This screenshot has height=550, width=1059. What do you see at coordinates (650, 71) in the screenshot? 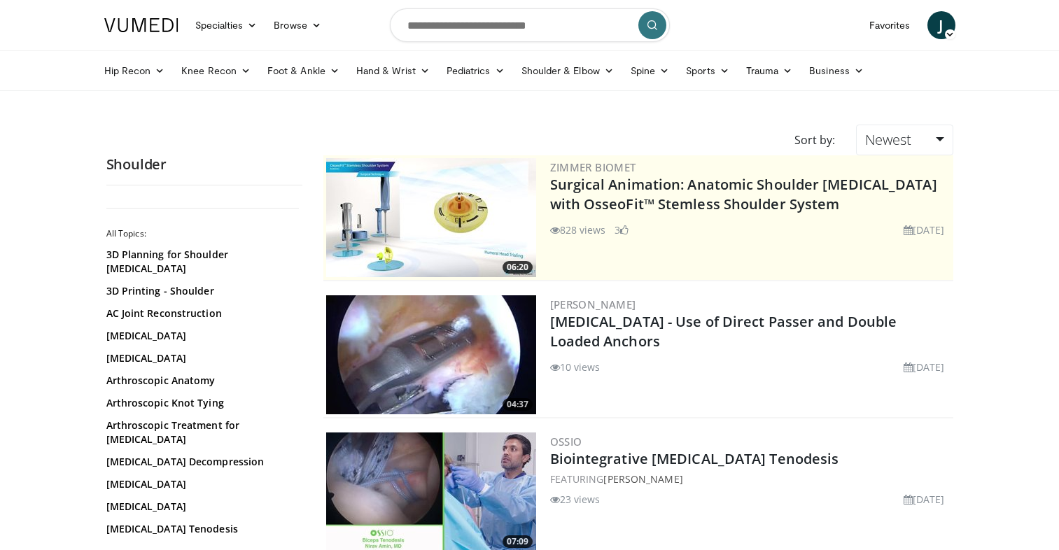
I see `a: Spine` at bounding box center [650, 71].